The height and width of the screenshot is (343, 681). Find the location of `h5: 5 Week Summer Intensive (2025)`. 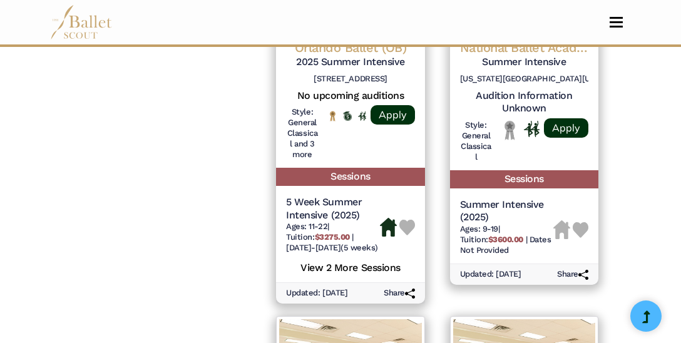

h5: 5 Week Summer Intensive (2025) is located at coordinates (332, 209).